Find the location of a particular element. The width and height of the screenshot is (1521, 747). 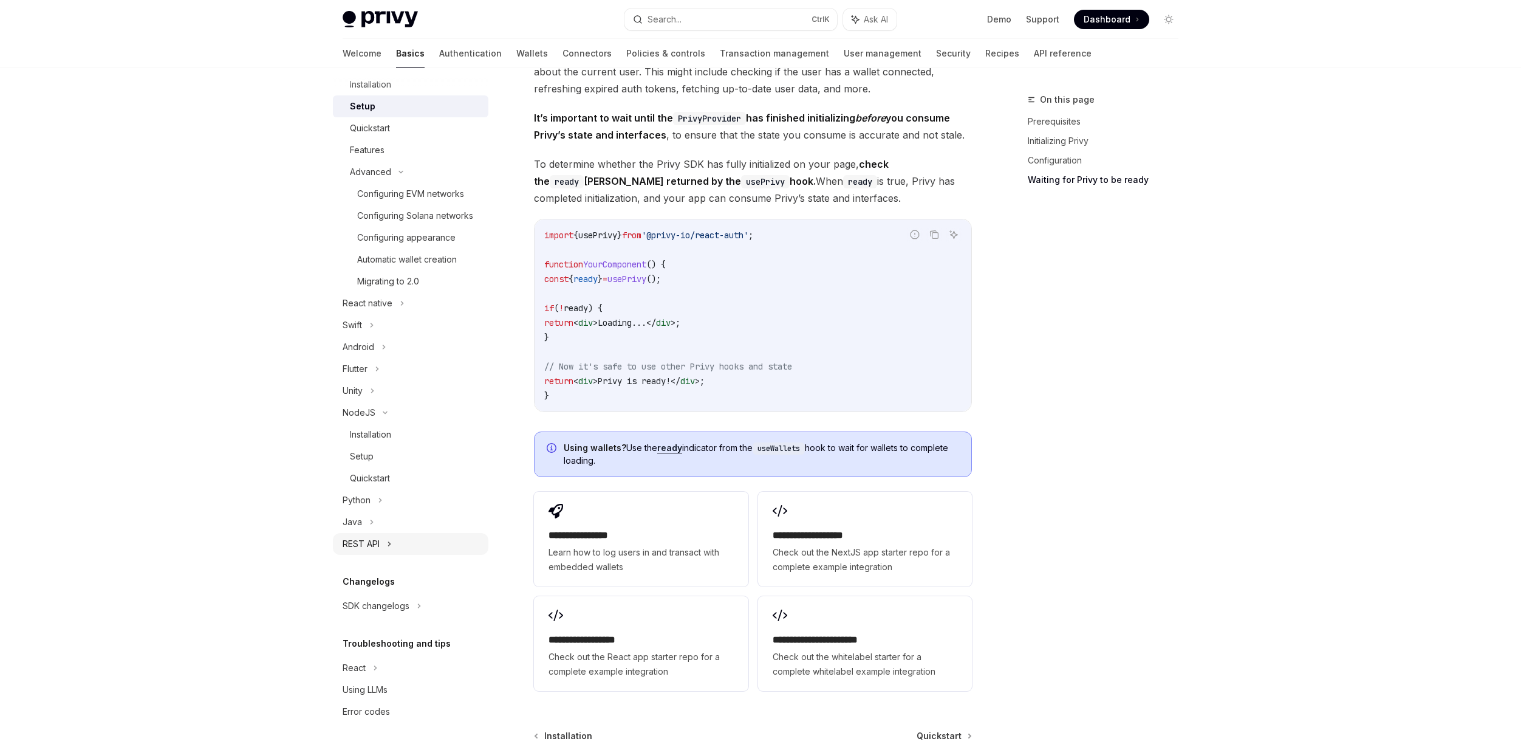

span: Check out the React app starter repo for a complete example integration is located at coordinates (641, 664).